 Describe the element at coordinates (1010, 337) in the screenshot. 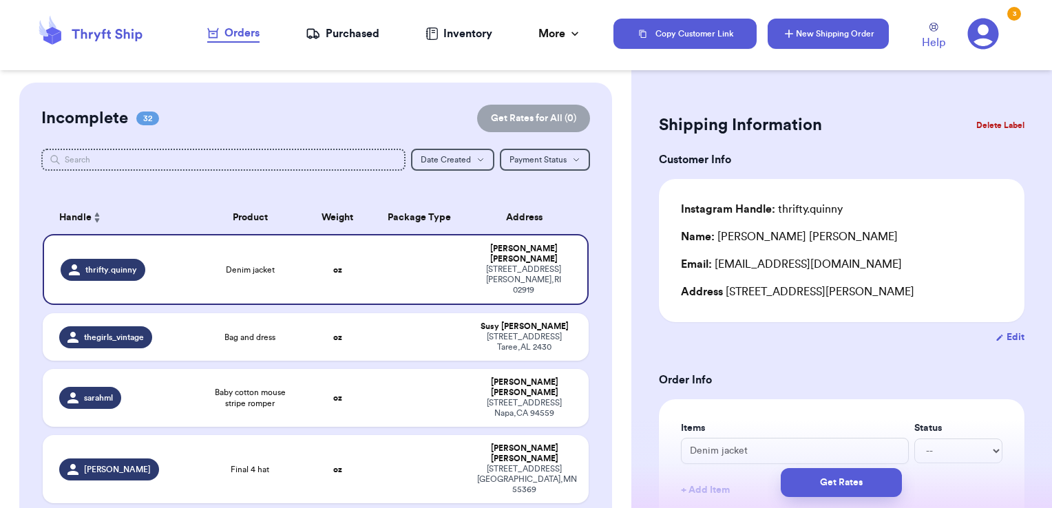

I see `button: Edit` at that location.